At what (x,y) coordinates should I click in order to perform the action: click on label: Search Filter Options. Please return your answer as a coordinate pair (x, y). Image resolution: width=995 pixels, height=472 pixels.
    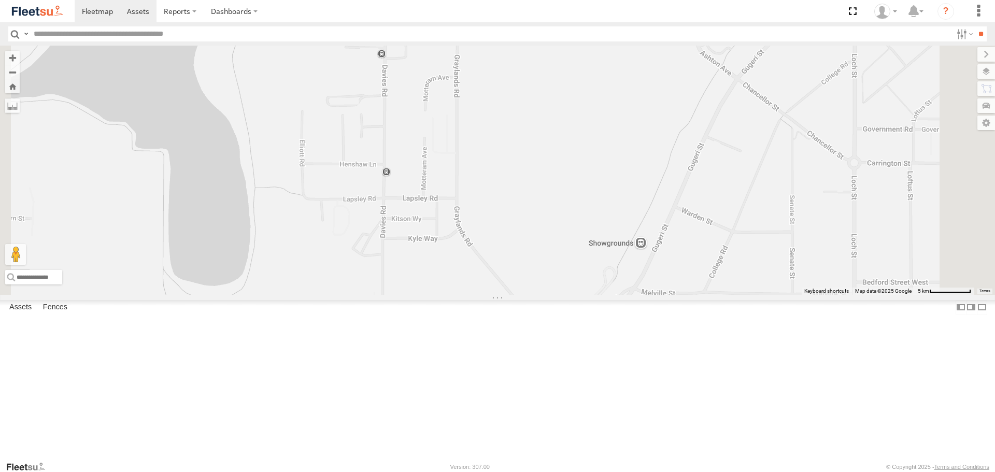
    Looking at the image, I should click on (964, 34).